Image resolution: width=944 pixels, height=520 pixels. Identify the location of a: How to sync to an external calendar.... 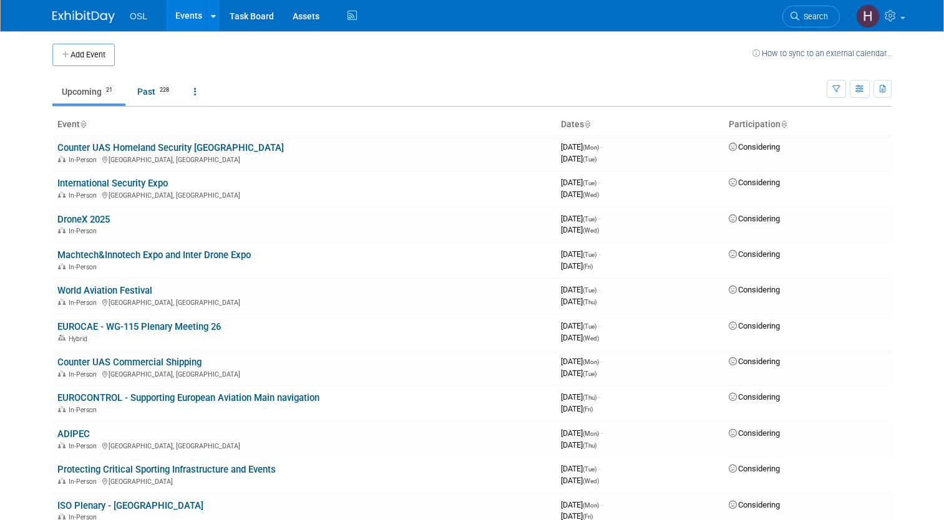
(822, 53).